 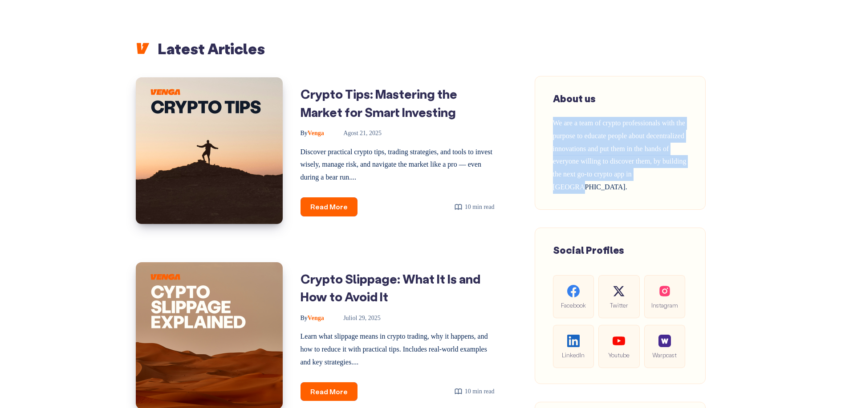 I want to click on span: Social Profiles, so click(x=588, y=250).